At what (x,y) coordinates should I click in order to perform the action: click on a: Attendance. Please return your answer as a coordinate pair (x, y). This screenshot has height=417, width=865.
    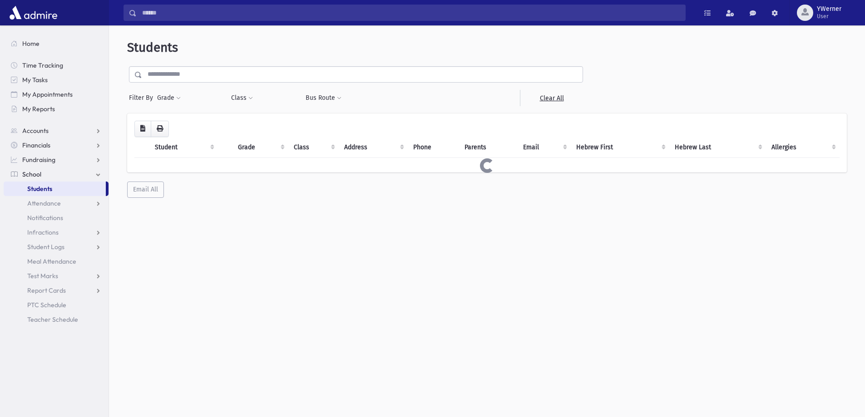
    Looking at the image, I should click on (56, 203).